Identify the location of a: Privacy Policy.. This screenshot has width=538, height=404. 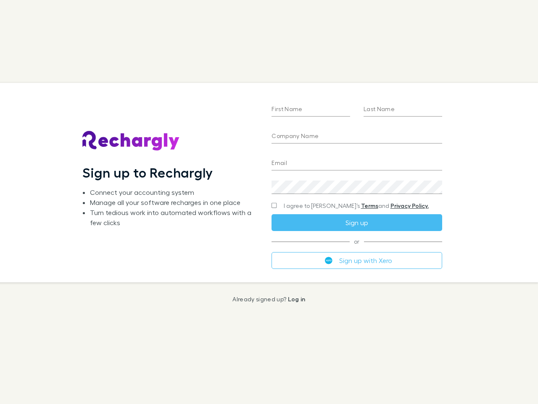
(410, 205).